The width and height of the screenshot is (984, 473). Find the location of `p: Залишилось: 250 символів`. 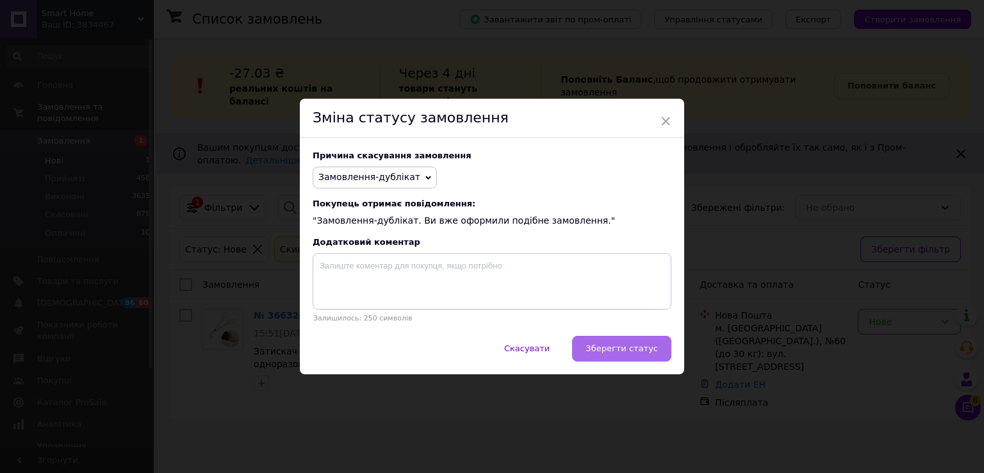

p: Залишилось: 250 символів is located at coordinates (492, 318).